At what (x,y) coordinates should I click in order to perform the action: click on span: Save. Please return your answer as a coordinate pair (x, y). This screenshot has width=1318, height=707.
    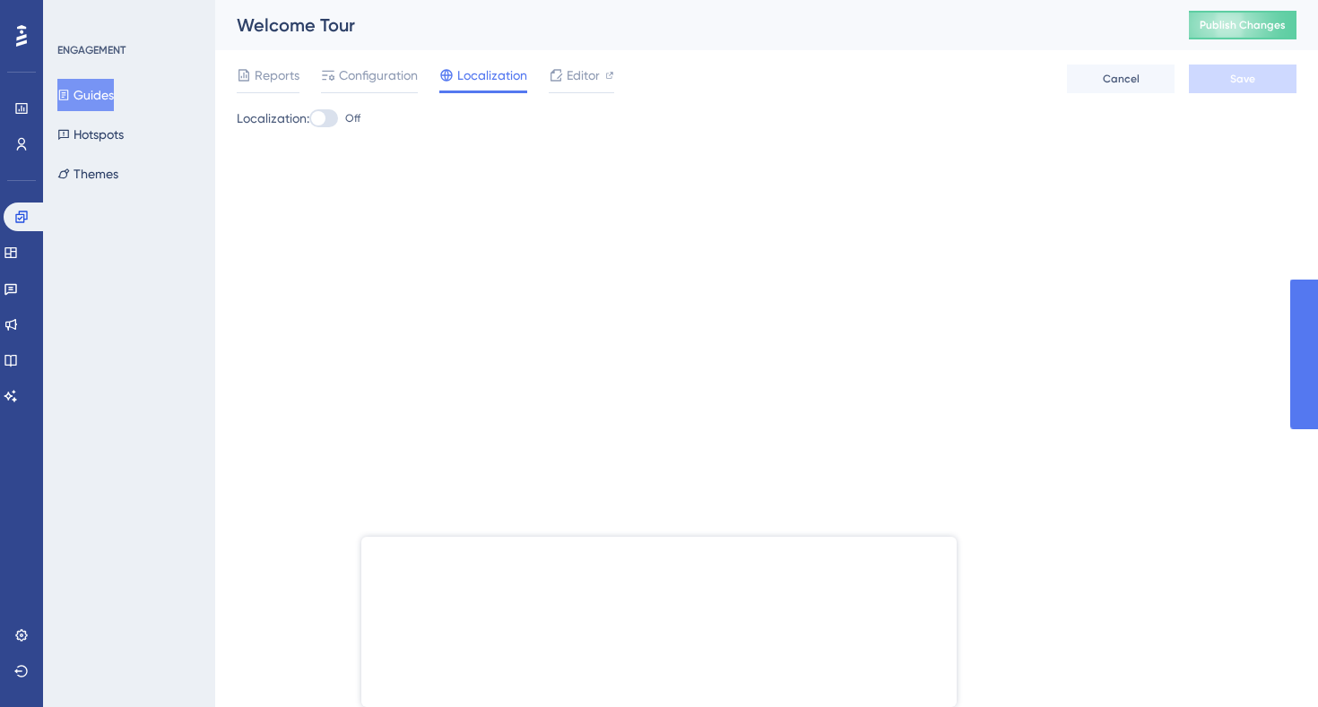
    Looking at the image, I should click on (1242, 79).